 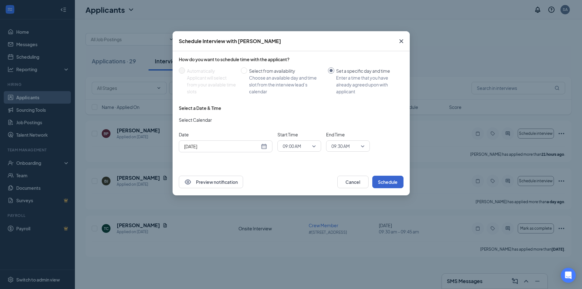 What do you see at coordinates (292, 146) in the screenshot?
I see `span: 09:00 AM` at bounding box center [292, 146].